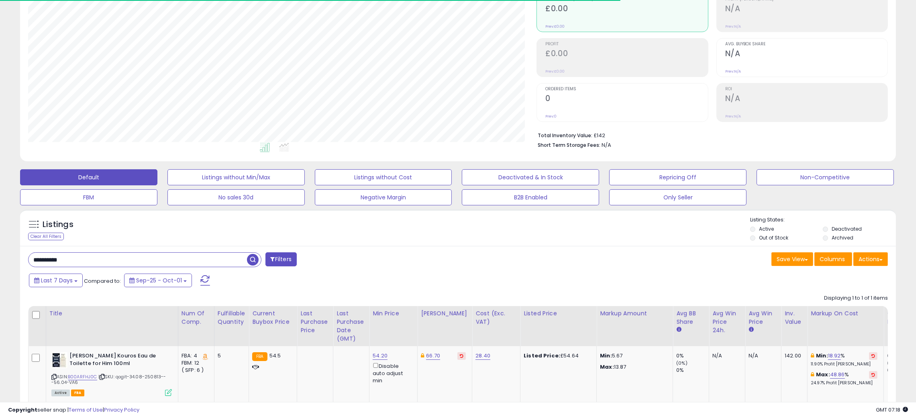 This screenshot has height=418, width=916. I want to click on i: This overrides the store level min markup for this listing, so click(812, 356).